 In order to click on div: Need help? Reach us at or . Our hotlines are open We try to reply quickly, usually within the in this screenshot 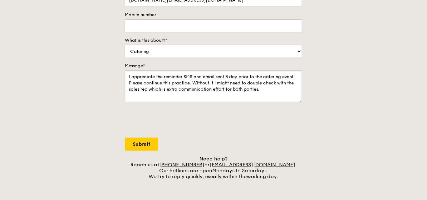, I will do `click(213, 168)`.